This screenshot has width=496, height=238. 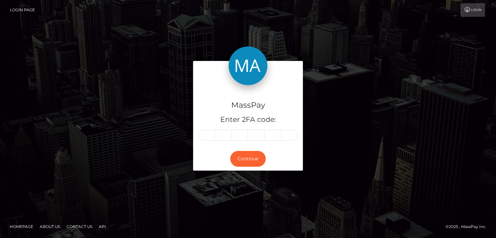 I want to click on img: MassPay, so click(x=248, y=66).